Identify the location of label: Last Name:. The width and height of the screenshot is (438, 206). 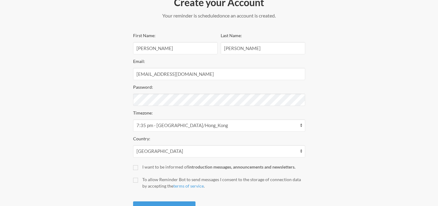
(231, 35).